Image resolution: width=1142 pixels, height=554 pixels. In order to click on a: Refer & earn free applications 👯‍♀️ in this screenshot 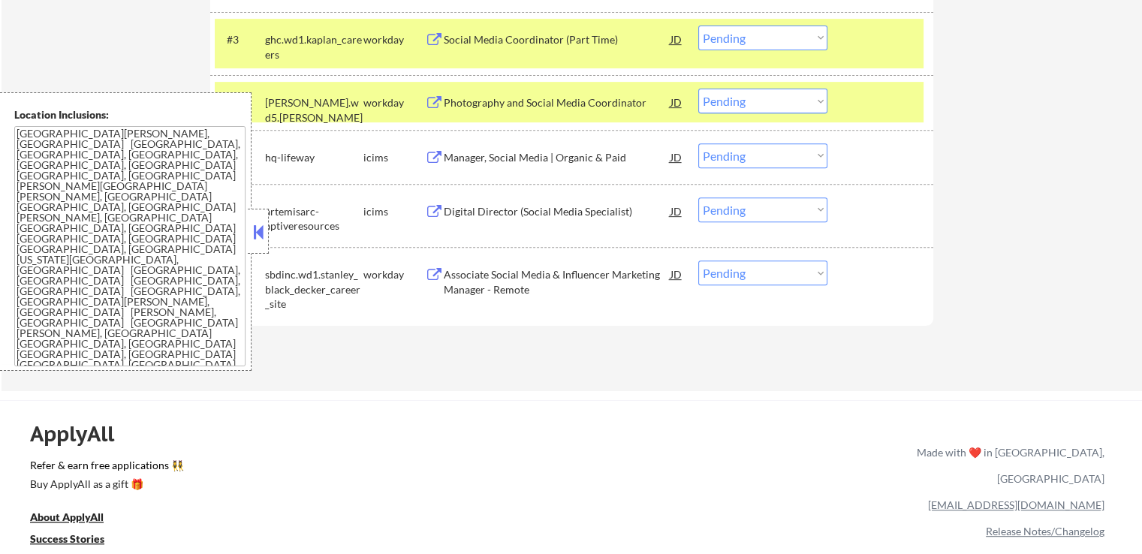, I will do `click(316, 468)`.